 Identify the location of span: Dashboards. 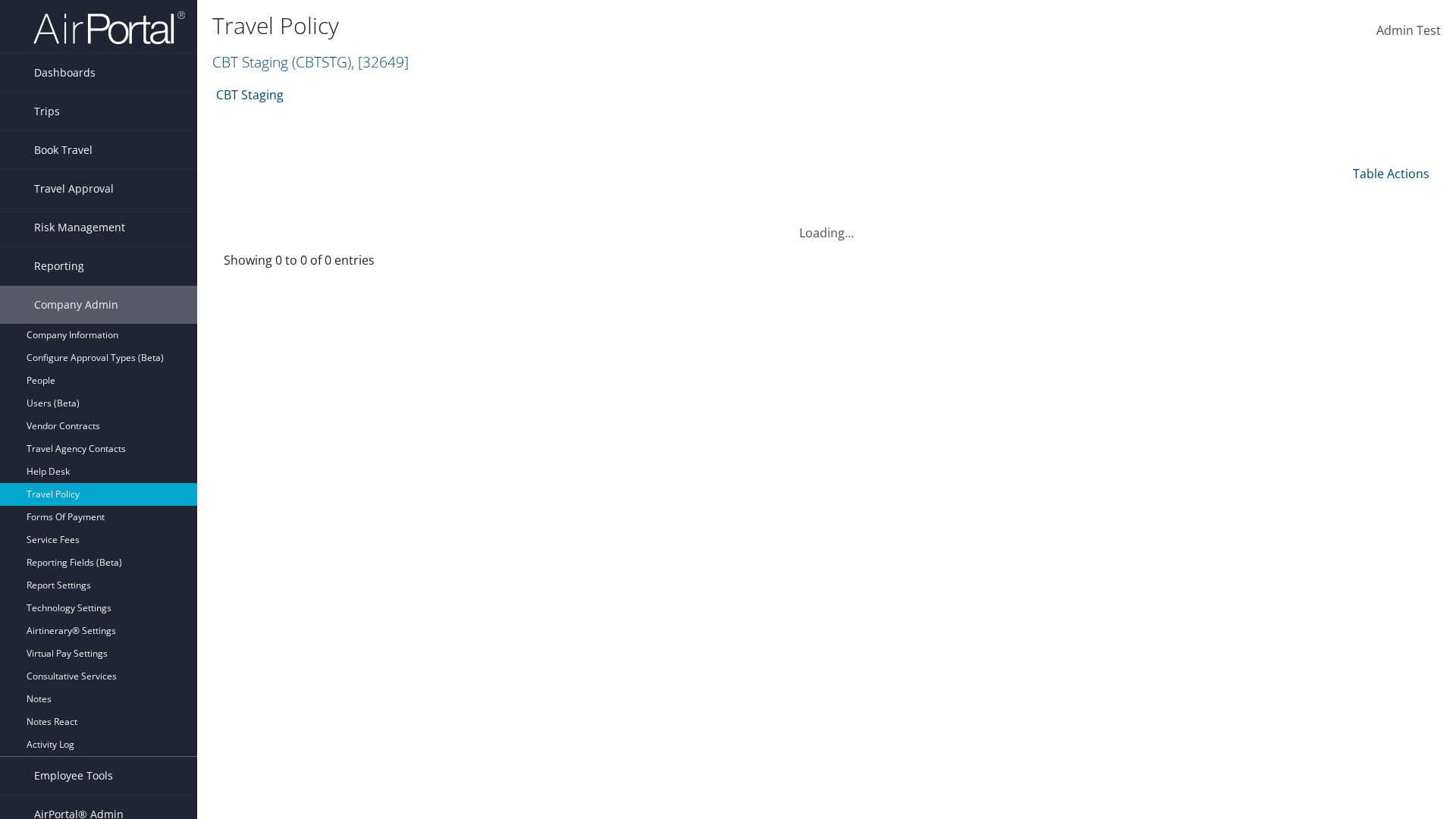
(64, 73).